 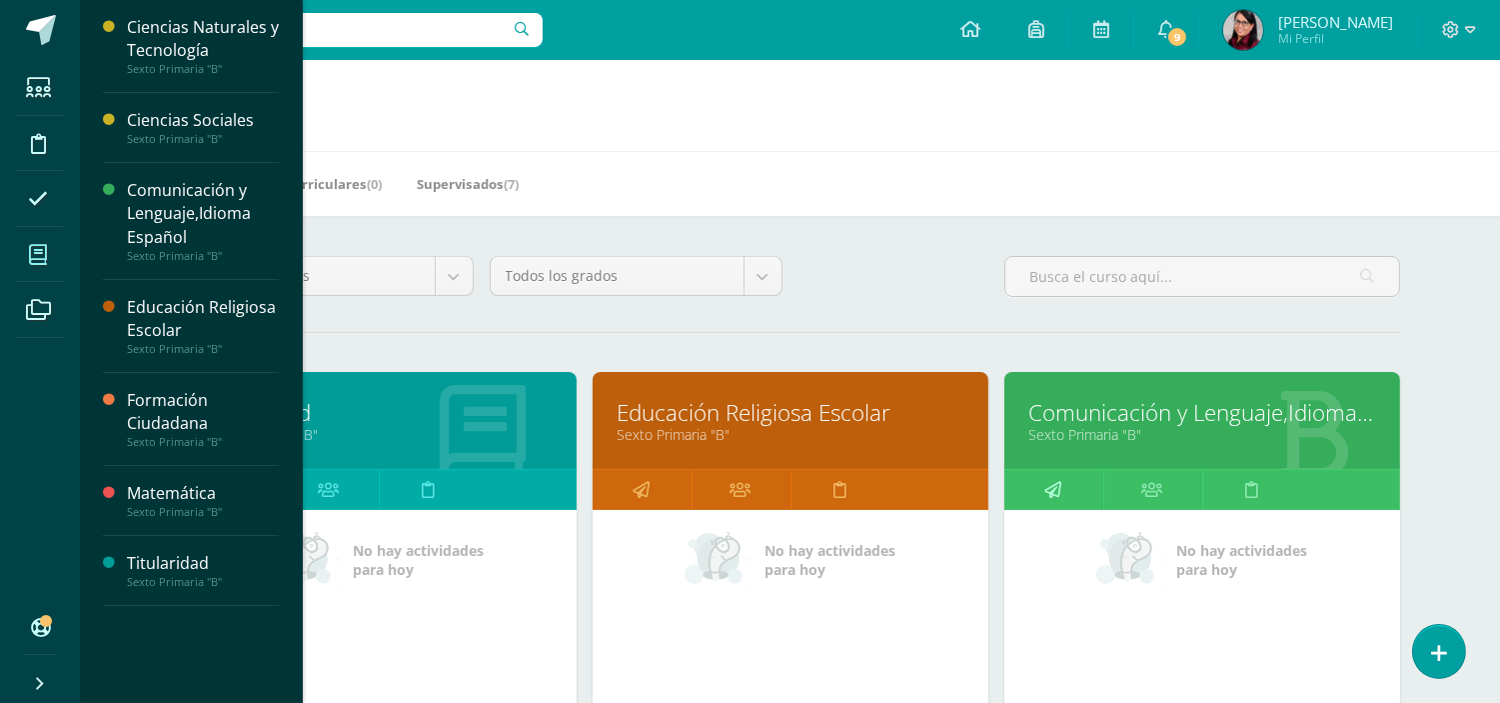 What do you see at coordinates (318, 30) in the screenshot?
I see `input: Busca un usuario...` at bounding box center [318, 30].